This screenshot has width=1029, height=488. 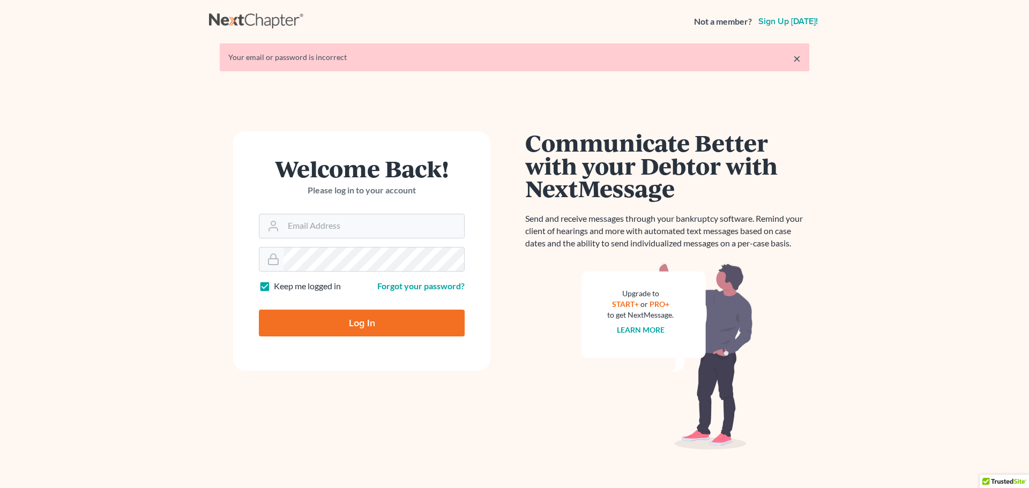 What do you see at coordinates (421, 286) in the screenshot?
I see `a: Forgot your password?` at bounding box center [421, 286].